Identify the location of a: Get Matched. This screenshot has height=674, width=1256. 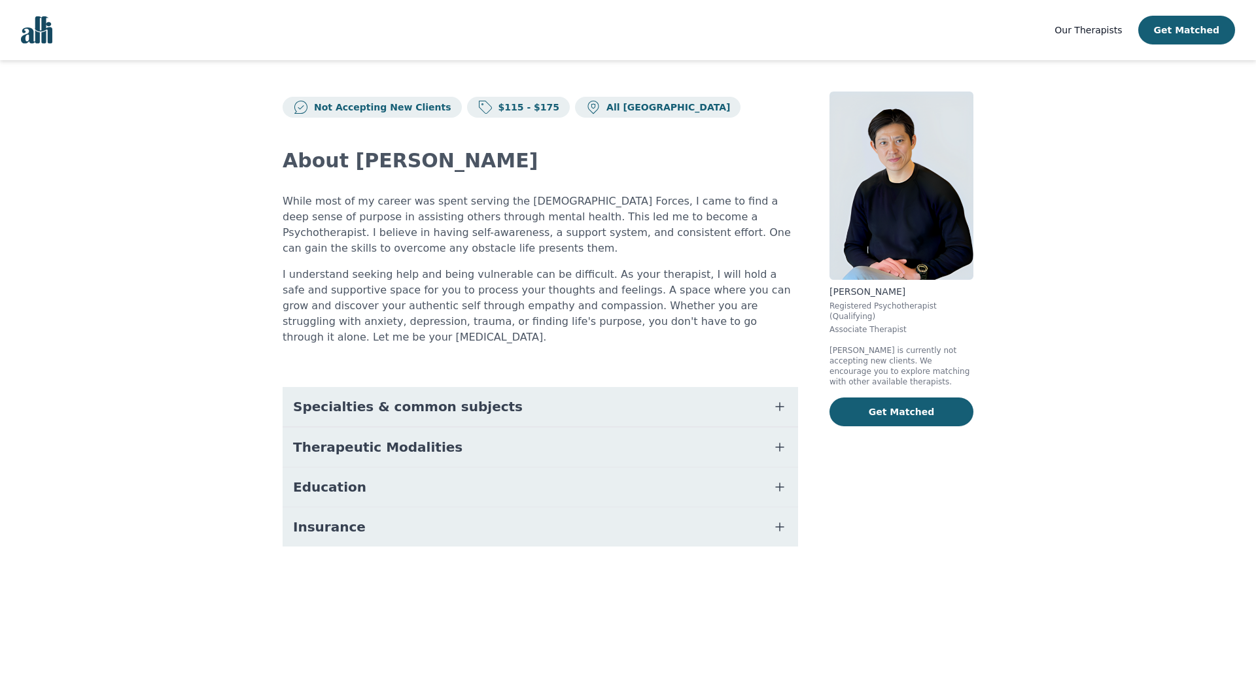
(1187, 30).